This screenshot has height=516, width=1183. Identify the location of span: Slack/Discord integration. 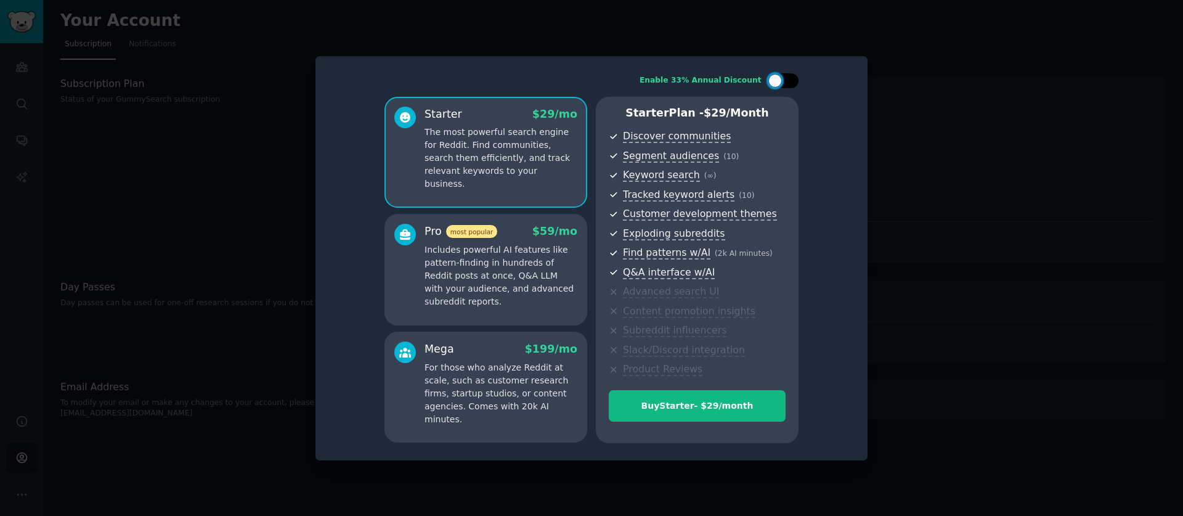
(684, 350).